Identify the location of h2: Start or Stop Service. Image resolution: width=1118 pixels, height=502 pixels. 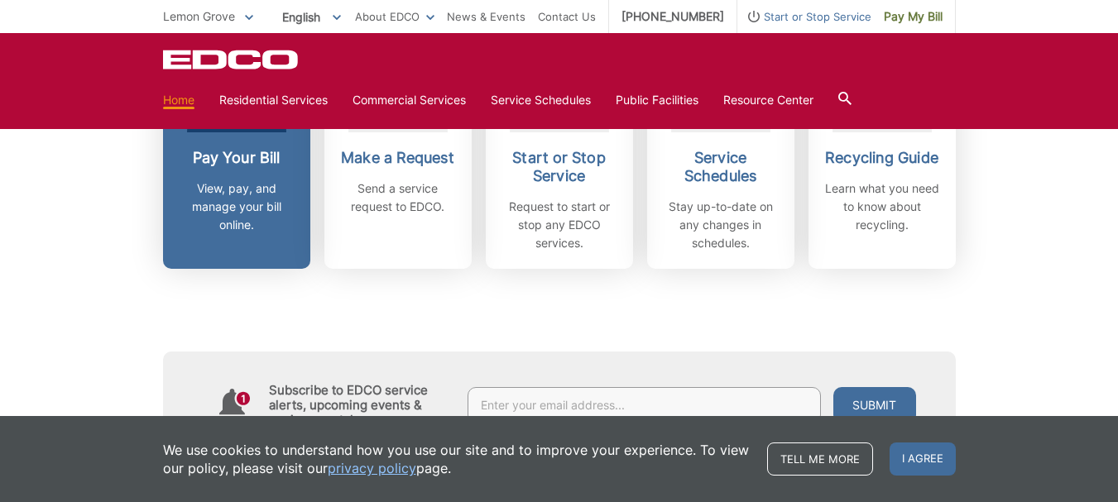
(559, 167).